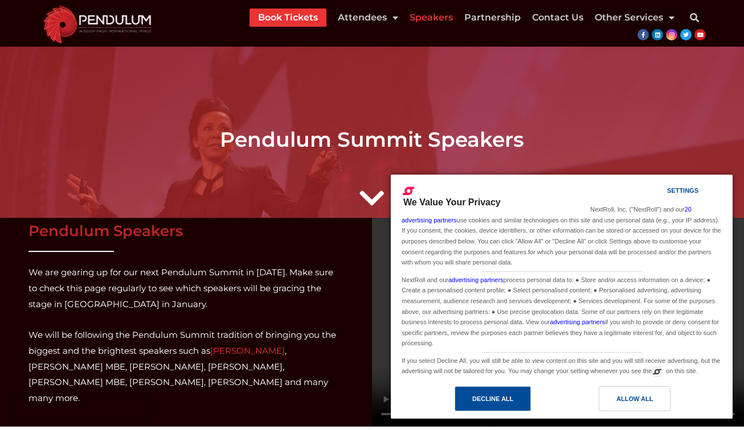 The height and width of the screenshot is (430, 744). I want to click on div: Search, so click(694, 18).